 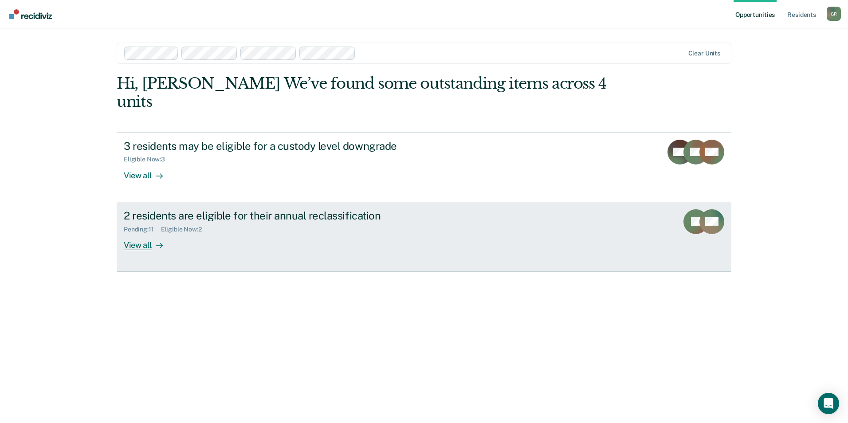 I want to click on button: Profile dropdown button, so click(x=834, y=14).